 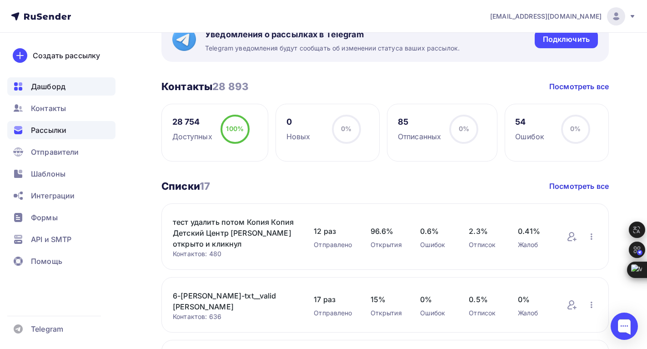 I want to click on span: 12 раз, so click(x=333, y=231).